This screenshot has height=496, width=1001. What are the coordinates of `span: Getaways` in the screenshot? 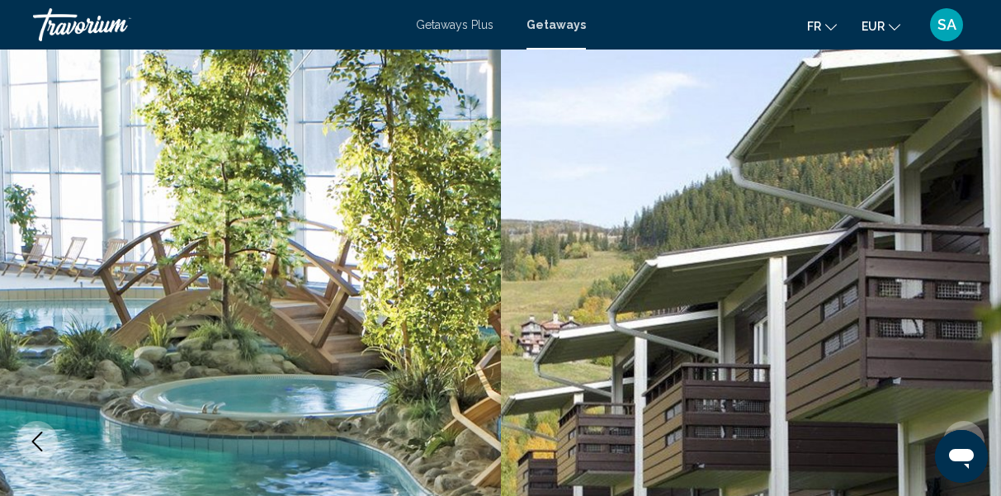 It's located at (556, 25).